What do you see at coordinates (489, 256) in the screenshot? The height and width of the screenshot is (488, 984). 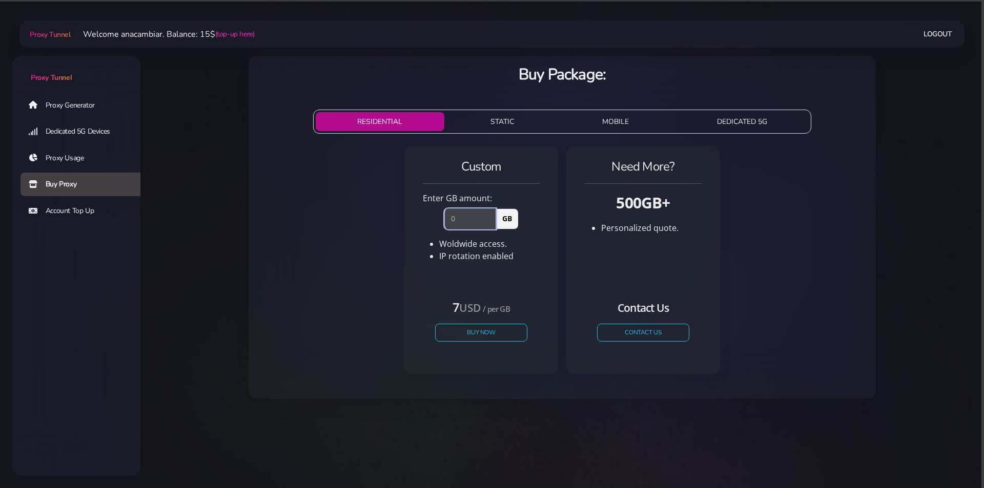 I see `li: IP rotation enabled` at bounding box center [489, 256].